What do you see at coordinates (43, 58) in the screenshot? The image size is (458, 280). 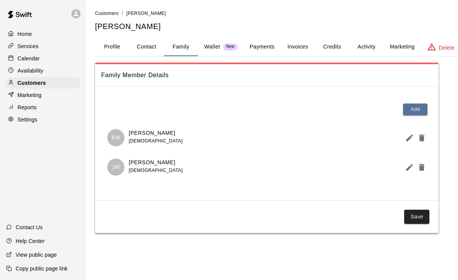 I see `a: Calendar` at bounding box center [43, 58].